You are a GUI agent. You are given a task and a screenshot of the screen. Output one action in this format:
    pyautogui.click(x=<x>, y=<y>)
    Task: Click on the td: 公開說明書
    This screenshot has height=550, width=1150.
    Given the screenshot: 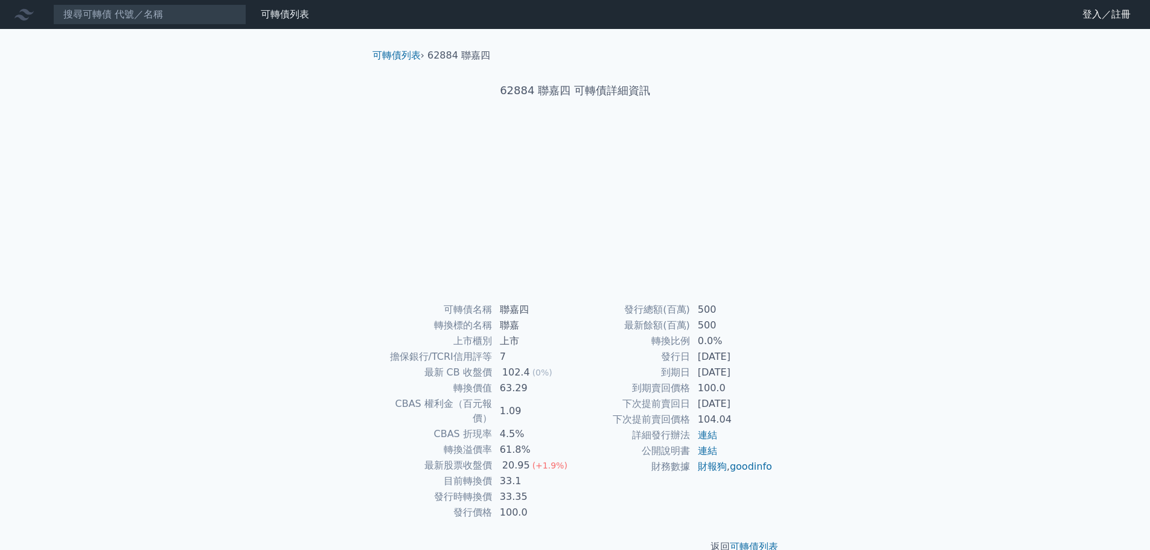 What is the action you would take?
    pyautogui.click(x=633, y=451)
    